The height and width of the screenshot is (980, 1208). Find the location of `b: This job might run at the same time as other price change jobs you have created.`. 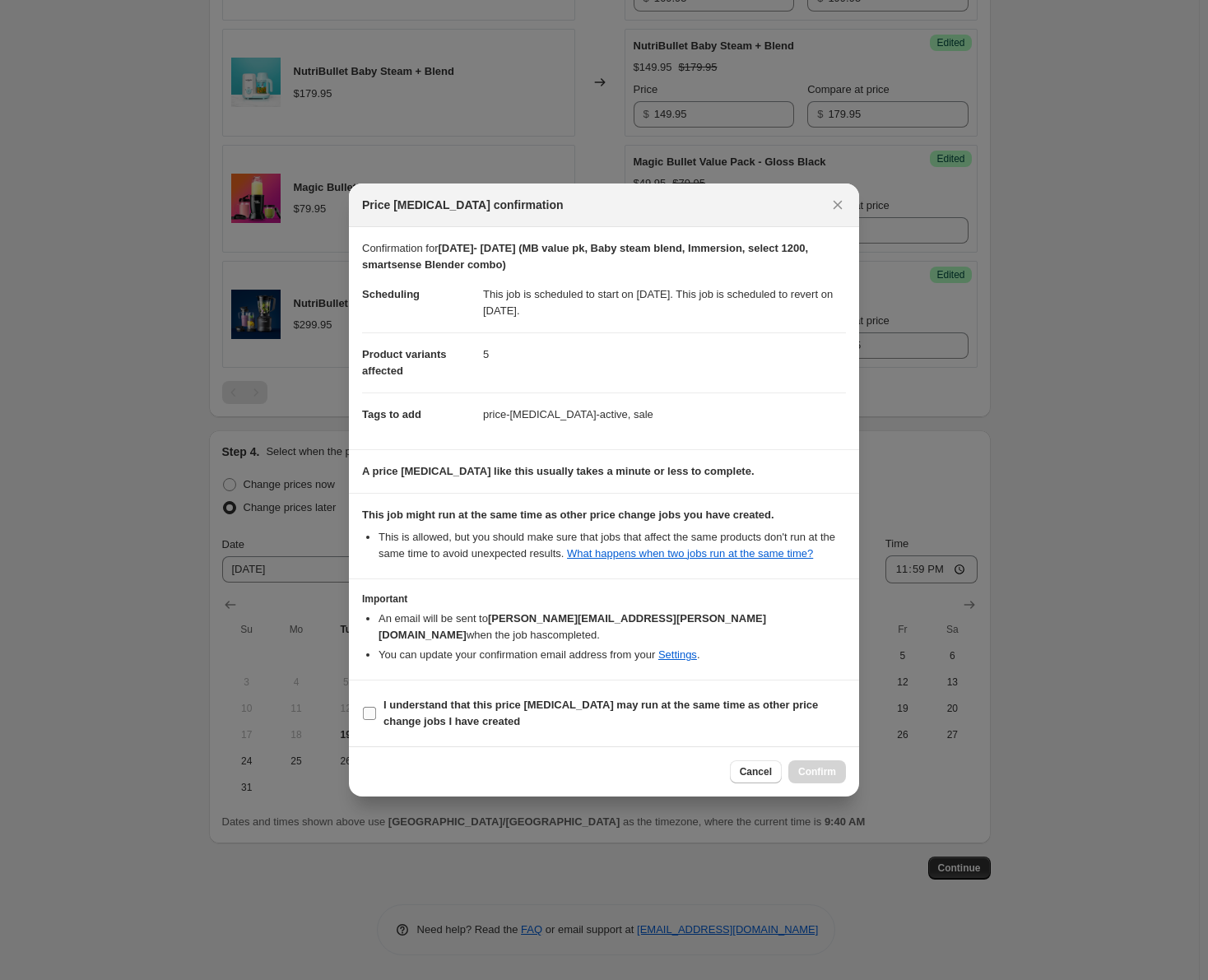

b: This job might run at the same time as other price change jobs you have created. is located at coordinates (567, 514).